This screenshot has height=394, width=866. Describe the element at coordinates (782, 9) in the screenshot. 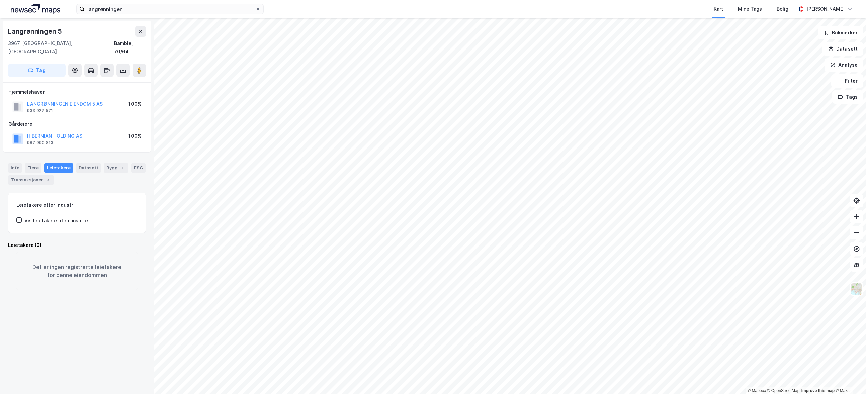

I see `div: Bolig` at that location.